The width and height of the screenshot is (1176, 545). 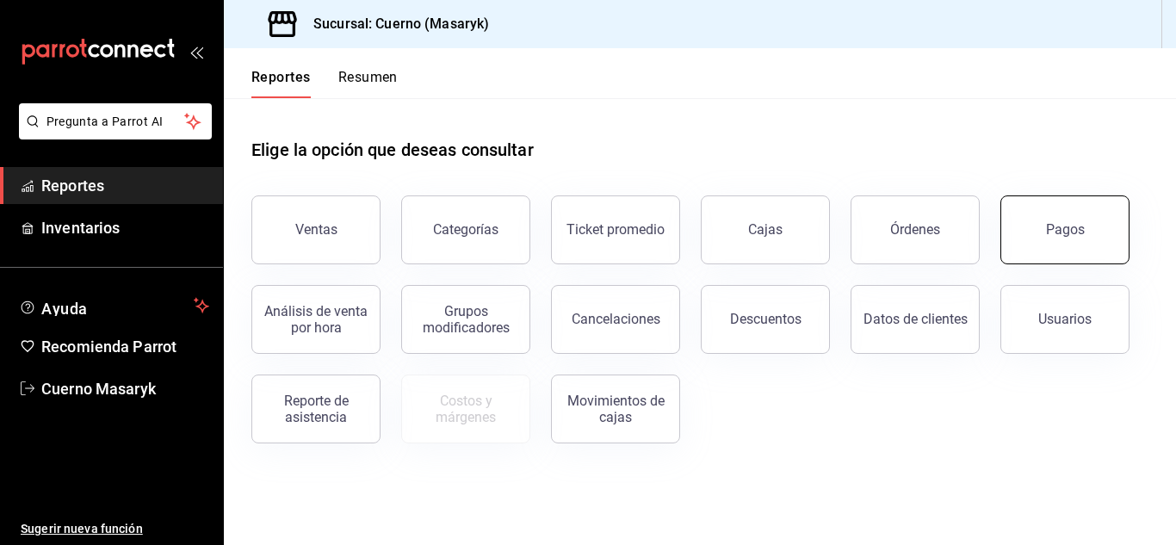 What do you see at coordinates (1065, 318) in the screenshot?
I see `div: Usuarios` at bounding box center [1065, 318].